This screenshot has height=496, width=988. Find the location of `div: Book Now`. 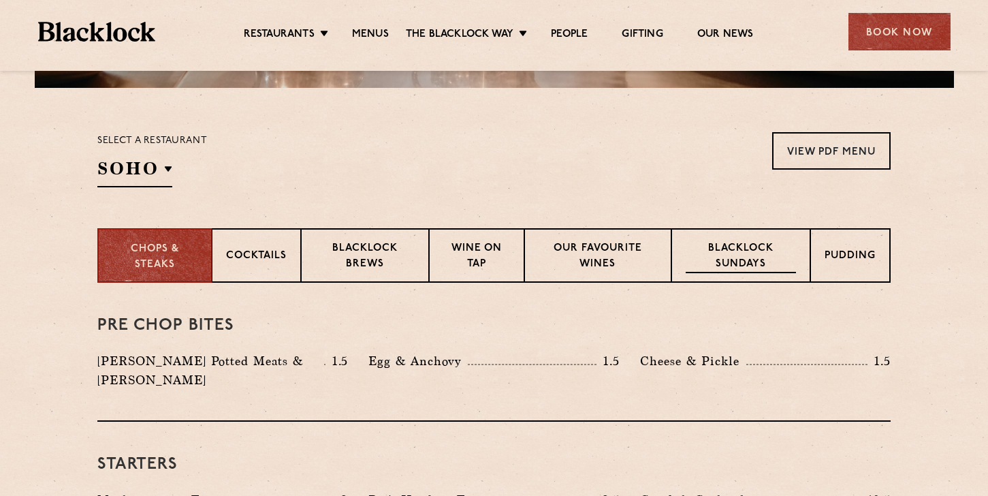

div: Book Now is located at coordinates (899, 31).